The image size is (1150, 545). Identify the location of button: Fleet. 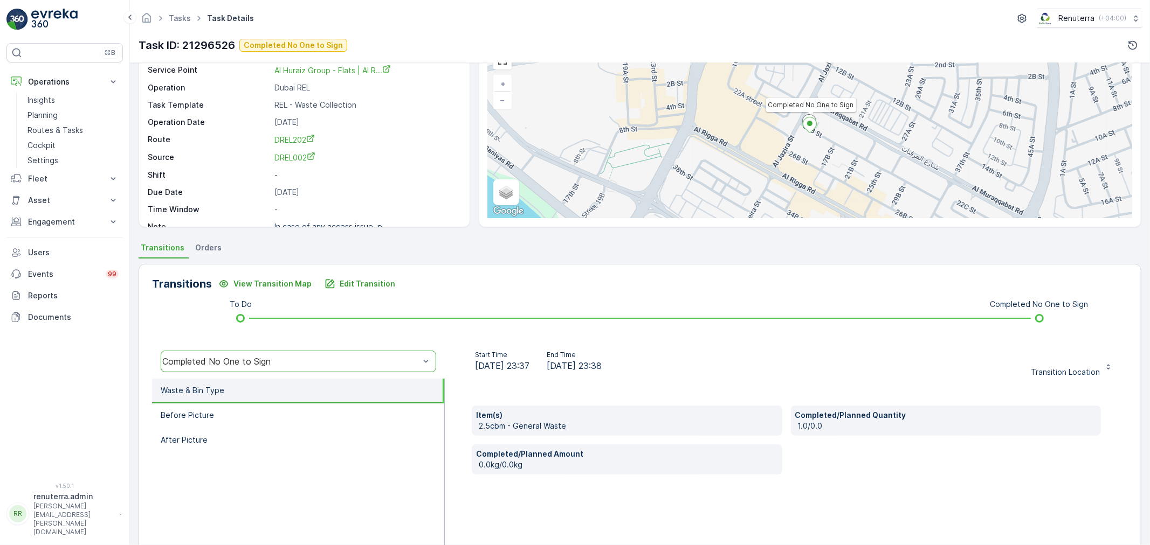
(65, 179).